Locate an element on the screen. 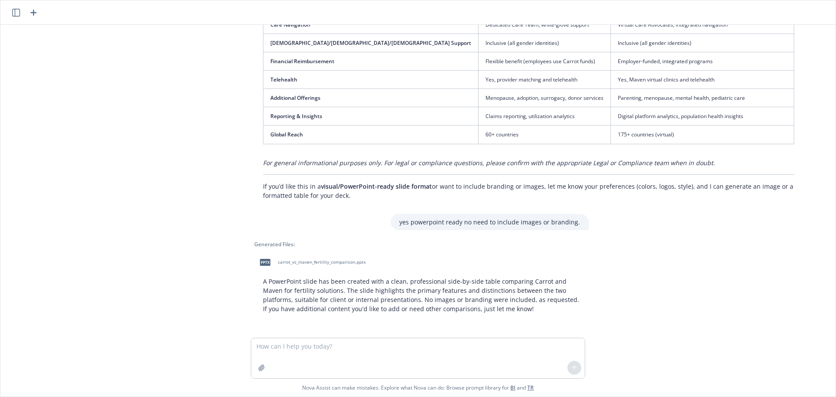 The width and height of the screenshot is (836, 397). a: TR is located at coordinates (530, 387).